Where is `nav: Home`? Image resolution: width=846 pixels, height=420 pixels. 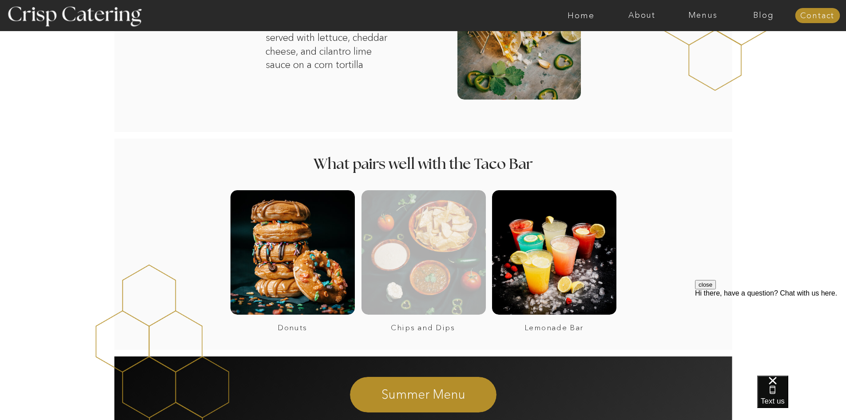 nav: Home is located at coordinates (581, 16).